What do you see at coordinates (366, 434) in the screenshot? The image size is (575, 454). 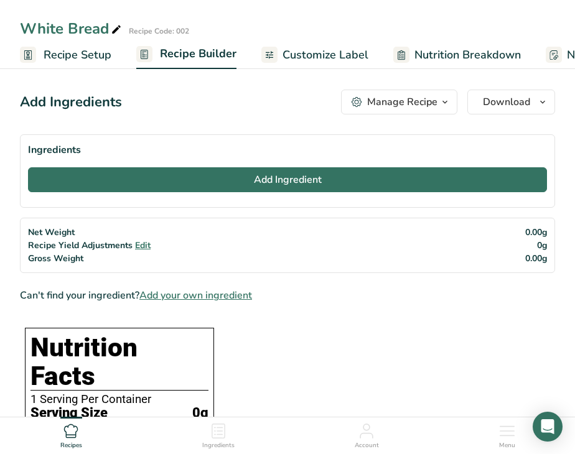 I see `a: Account` at bounding box center [366, 434].